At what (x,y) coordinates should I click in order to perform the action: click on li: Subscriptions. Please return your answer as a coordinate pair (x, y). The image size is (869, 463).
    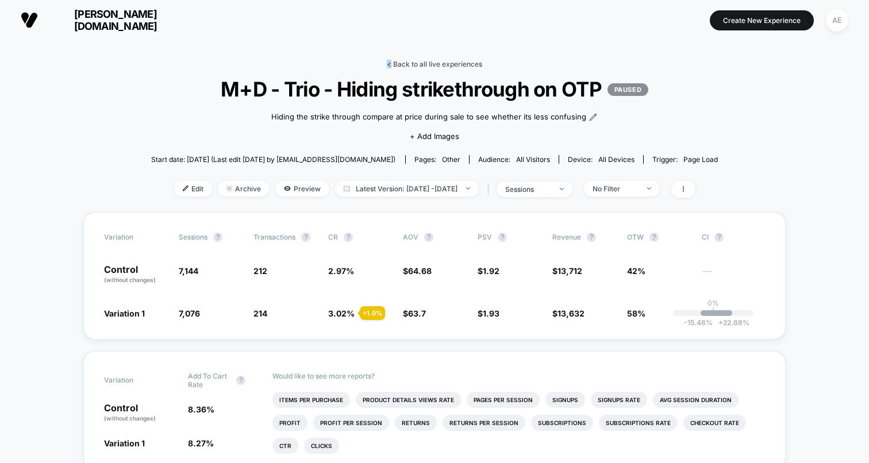
    Looking at the image, I should click on (562, 423).